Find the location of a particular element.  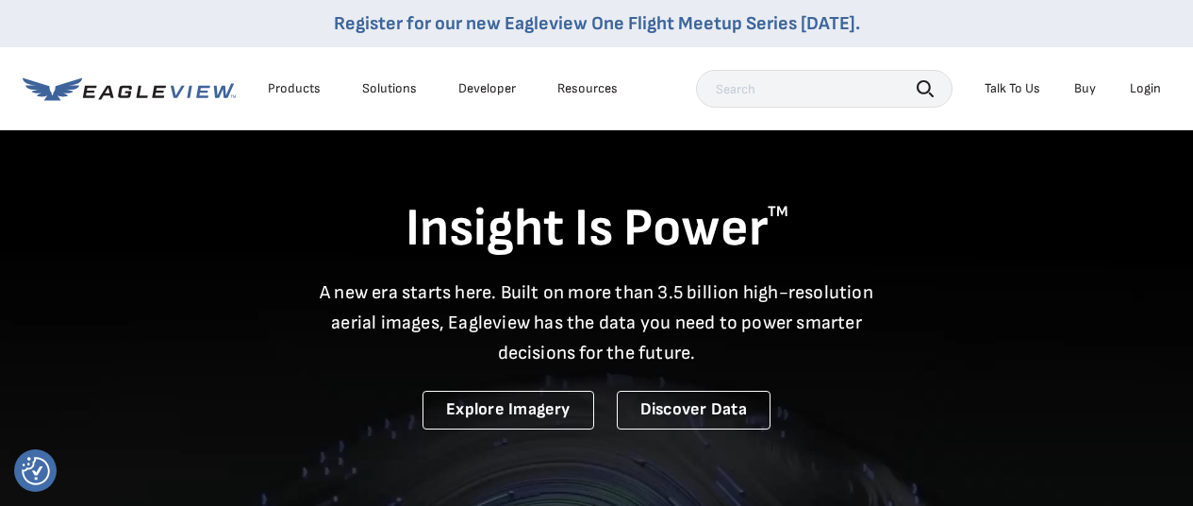

div: Resources is located at coordinates (588, 89).